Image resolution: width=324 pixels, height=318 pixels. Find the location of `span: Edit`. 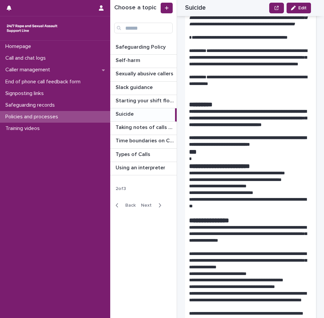

span: Edit is located at coordinates (302, 8).